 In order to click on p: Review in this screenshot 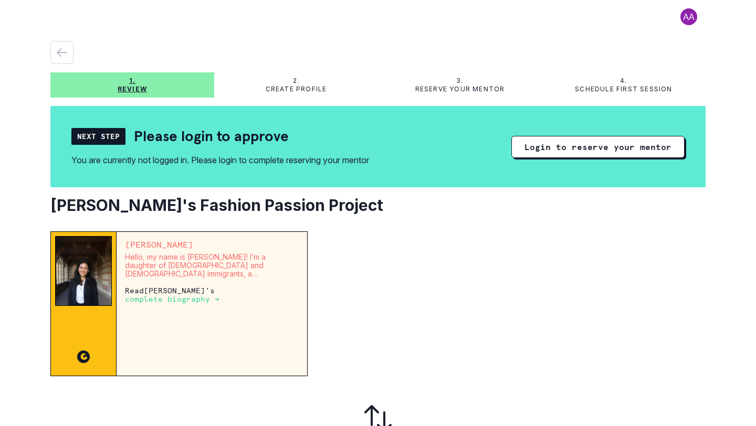, I will do `click(132, 89)`.